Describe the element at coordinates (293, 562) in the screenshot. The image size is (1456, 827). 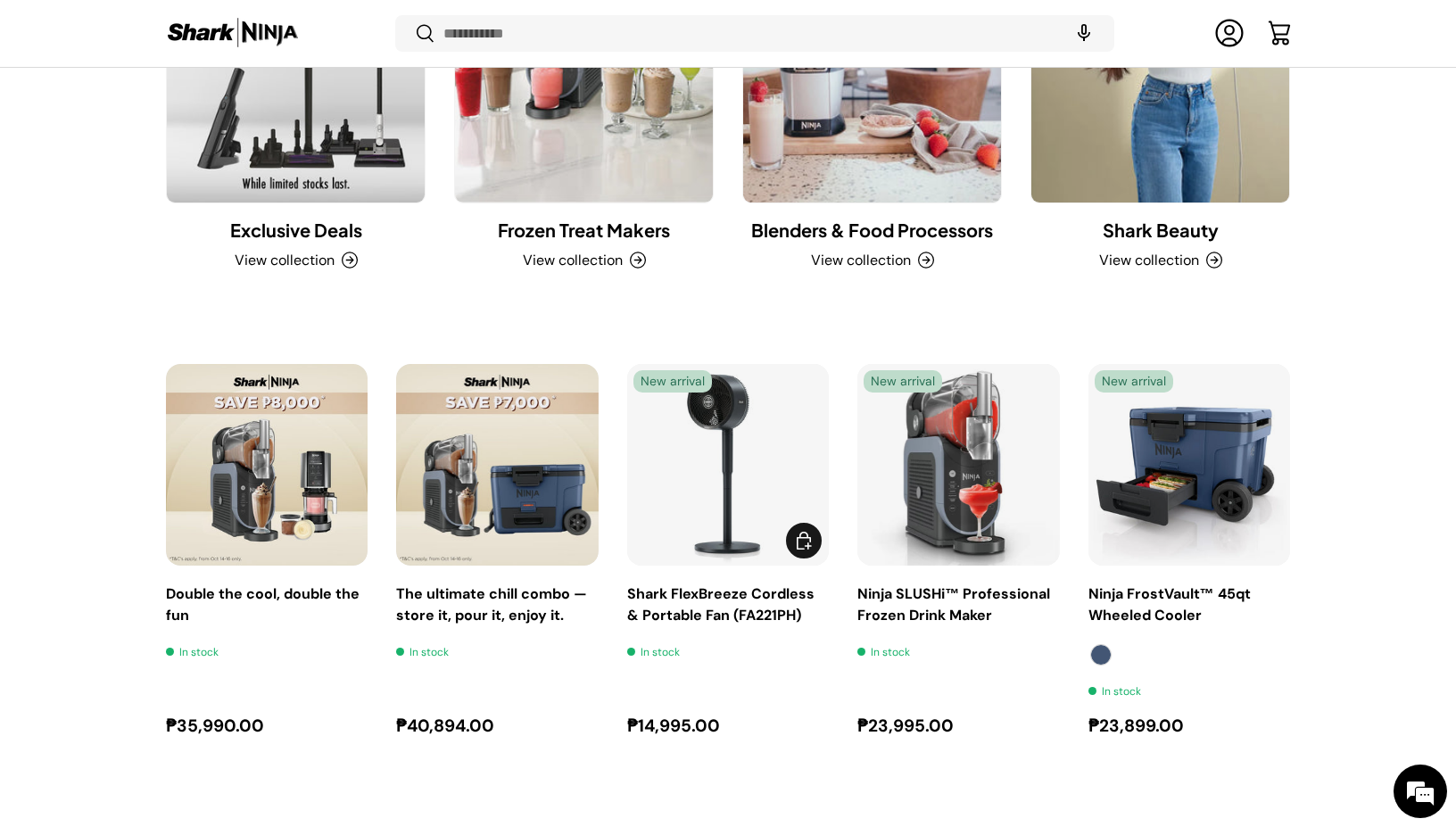
I see `em: Submit` at that location.